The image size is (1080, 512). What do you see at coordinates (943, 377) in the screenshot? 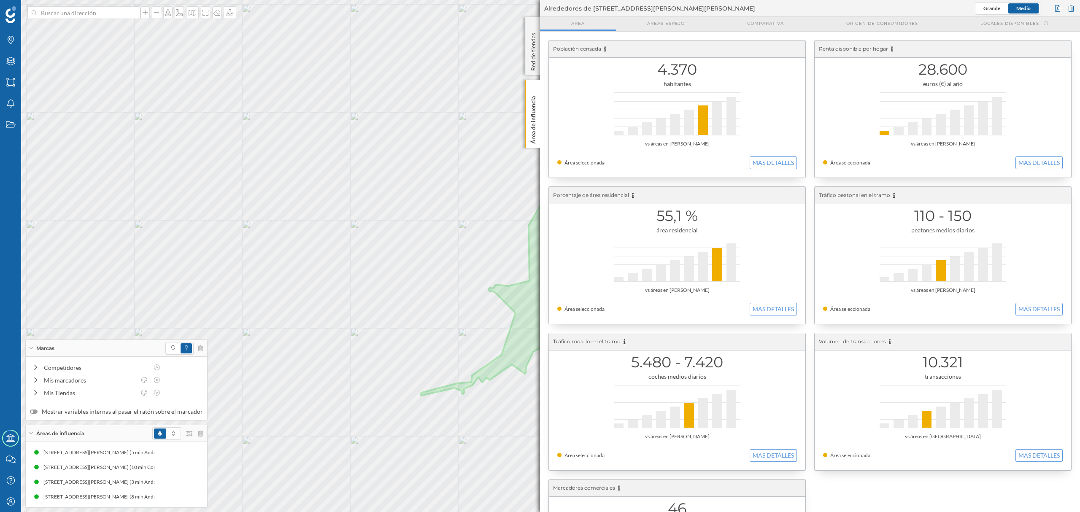
I see `div: transacciones` at bounding box center [943, 377].